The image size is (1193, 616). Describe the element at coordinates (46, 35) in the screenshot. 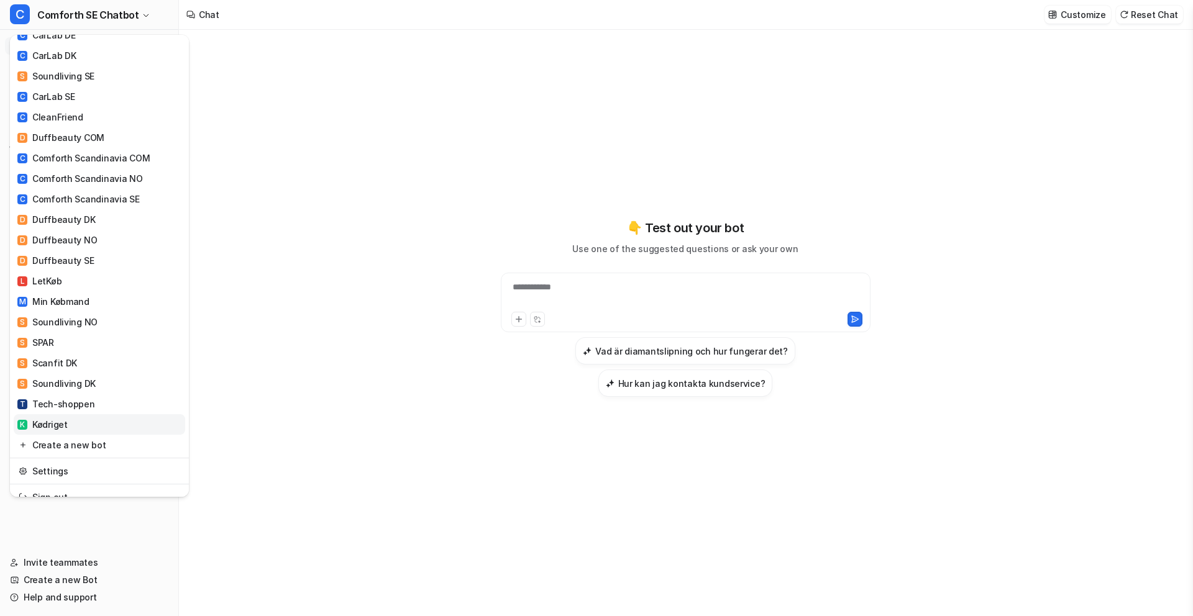

I see `div: CarLab DE` at that location.